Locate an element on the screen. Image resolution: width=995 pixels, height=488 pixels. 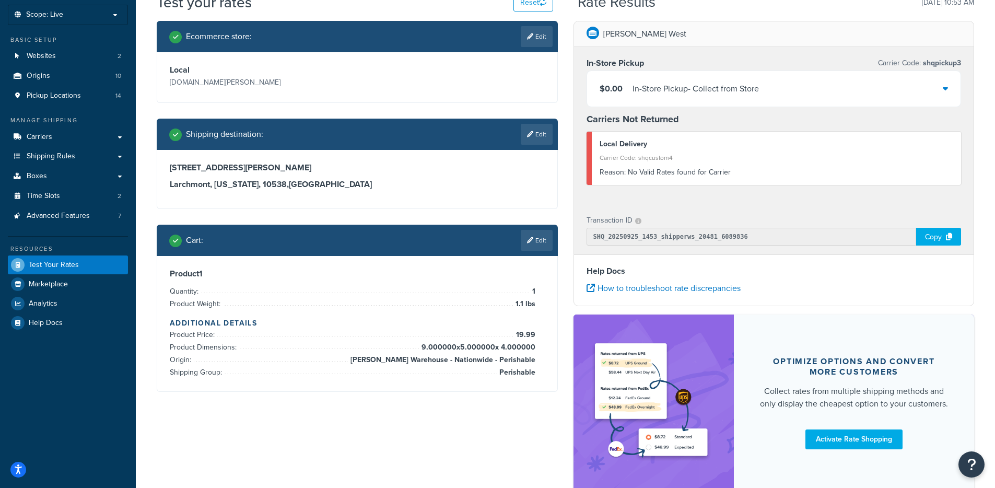
h3: Local is located at coordinates (262, 70).